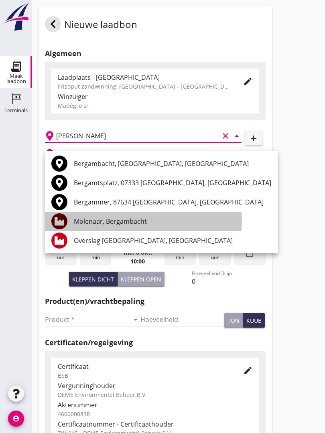  What do you see at coordinates (155, 342) in the screenshot?
I see `h2: Certificaten/regelgeving` at bounding box center [155, 342].